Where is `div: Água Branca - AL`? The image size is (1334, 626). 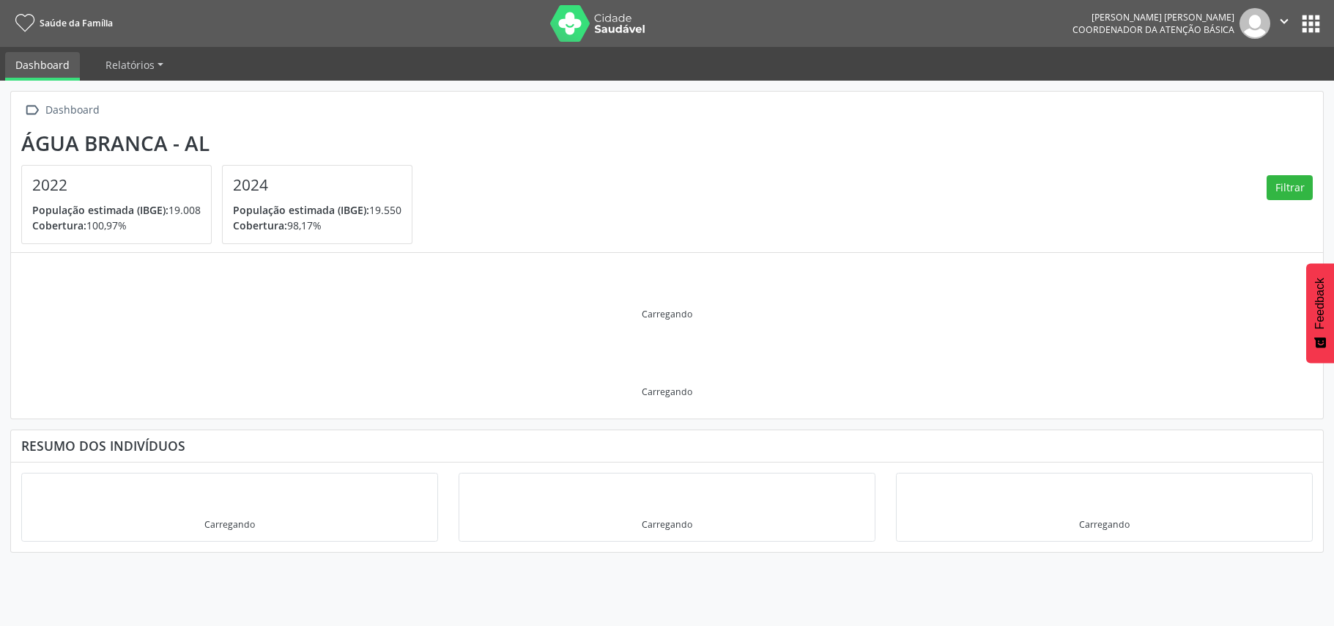 div: Água Branca - AL is located at coordinates (222, 143).